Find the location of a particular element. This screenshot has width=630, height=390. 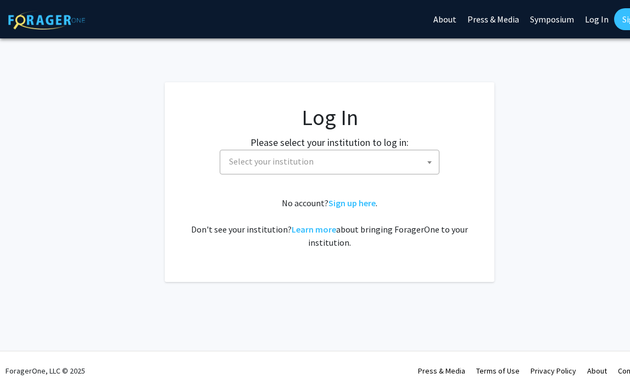

div: ForagerOne, LLC © 2025 is located at coordinates (45, 371).